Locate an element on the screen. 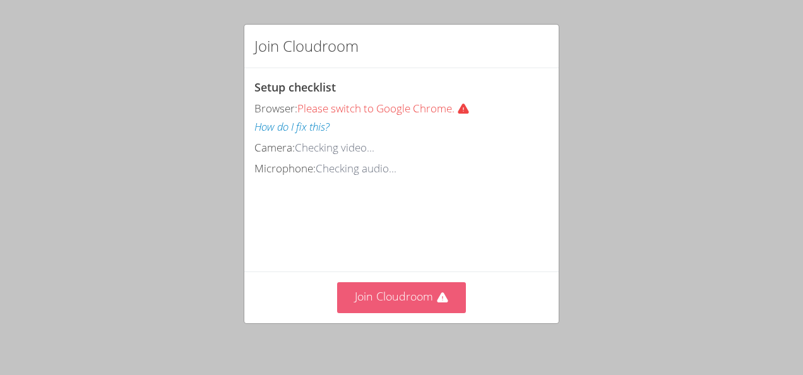 This screenshot has width=803, height=375. button: Join Cloudroom is located at coordinates (401, 297).